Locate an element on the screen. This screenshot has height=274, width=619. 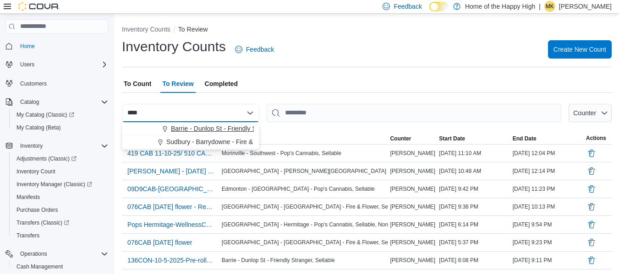
span: My Catalog (Classic) is located at coordinates (45, 115).